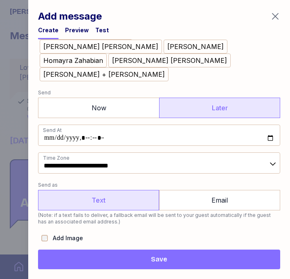 The image size is (290, 279). What do you see at coordinates (159, 260) in the screenshot?
I see `span: Save` at bounding box center [159, 260].